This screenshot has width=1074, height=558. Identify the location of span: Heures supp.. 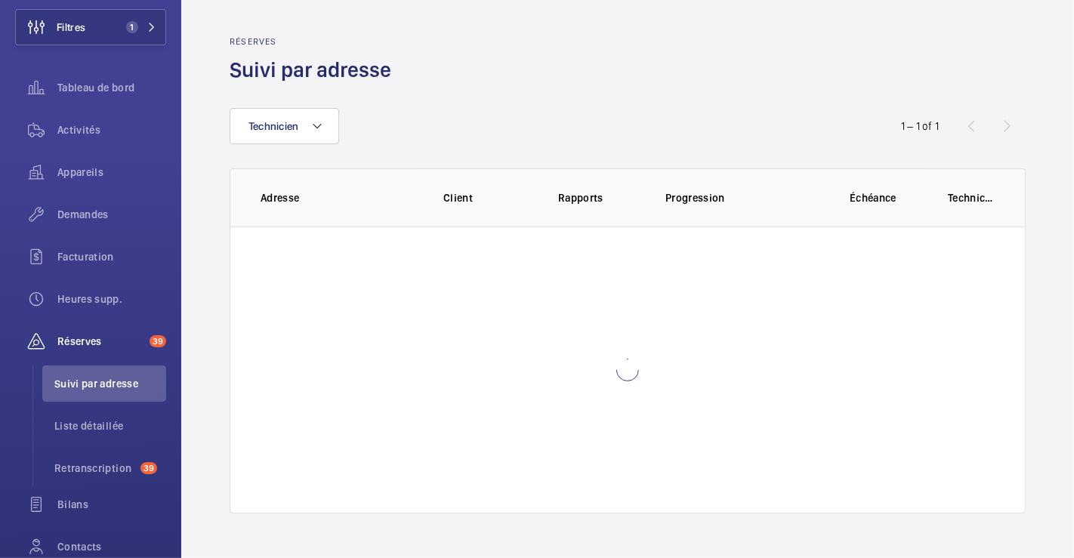
(112, 299).